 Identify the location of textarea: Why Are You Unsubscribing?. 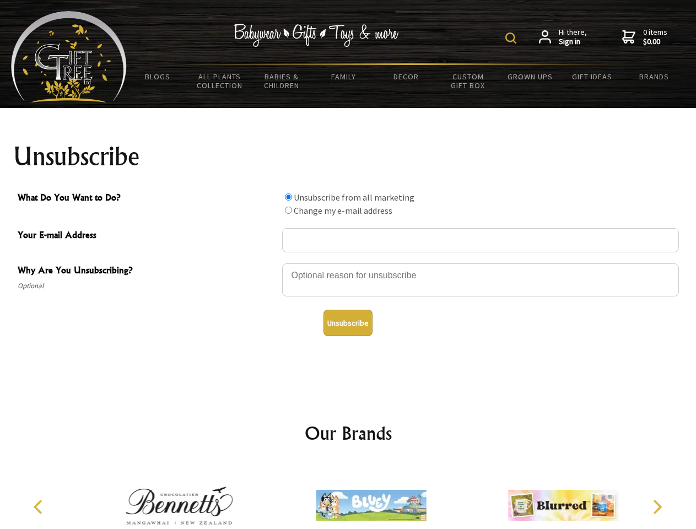
(480, 280).